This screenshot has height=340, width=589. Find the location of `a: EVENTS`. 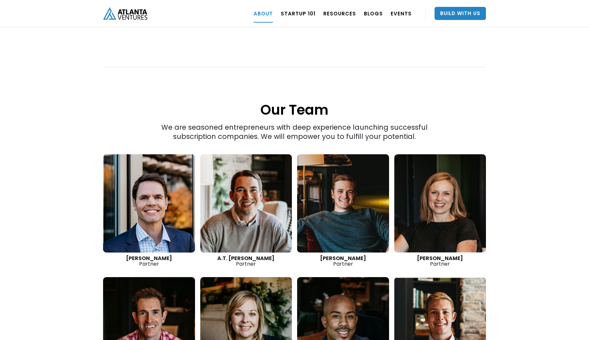

a: EVENTS is located at coordinates (401, 13).